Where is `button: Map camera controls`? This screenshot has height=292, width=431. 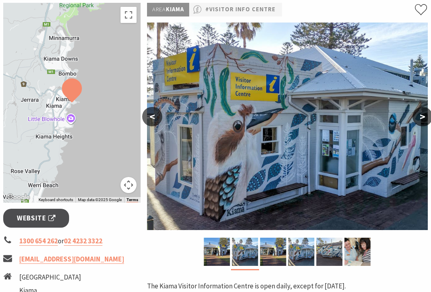 button: Map camera controls is located at coordinates (129, 185).